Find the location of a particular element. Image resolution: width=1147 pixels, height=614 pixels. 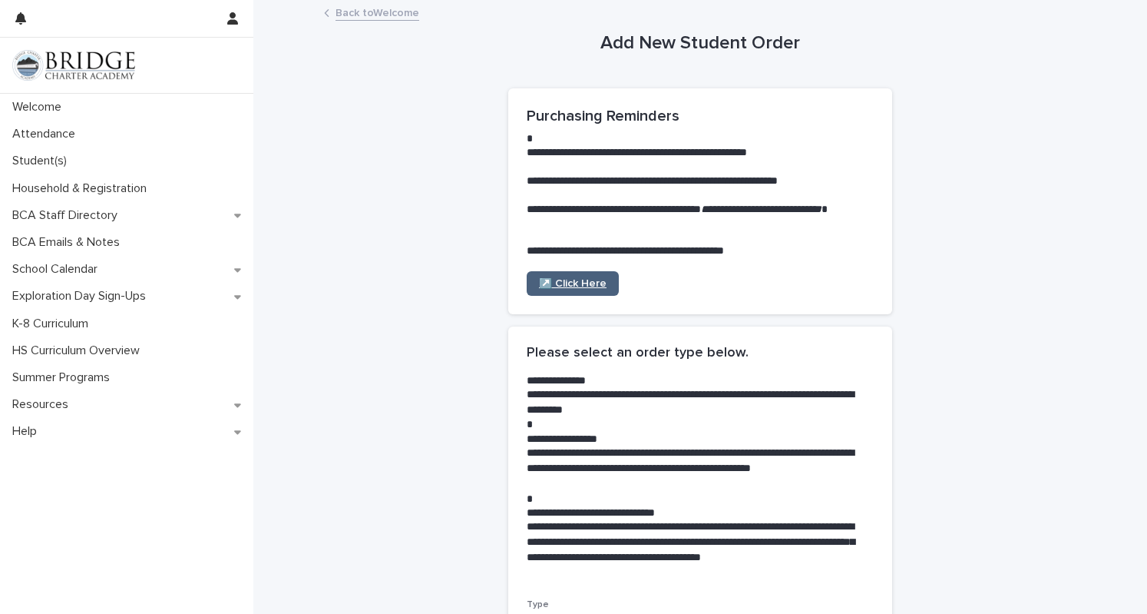

h2: Please select an order type below. is located at coordinates (637, 353).